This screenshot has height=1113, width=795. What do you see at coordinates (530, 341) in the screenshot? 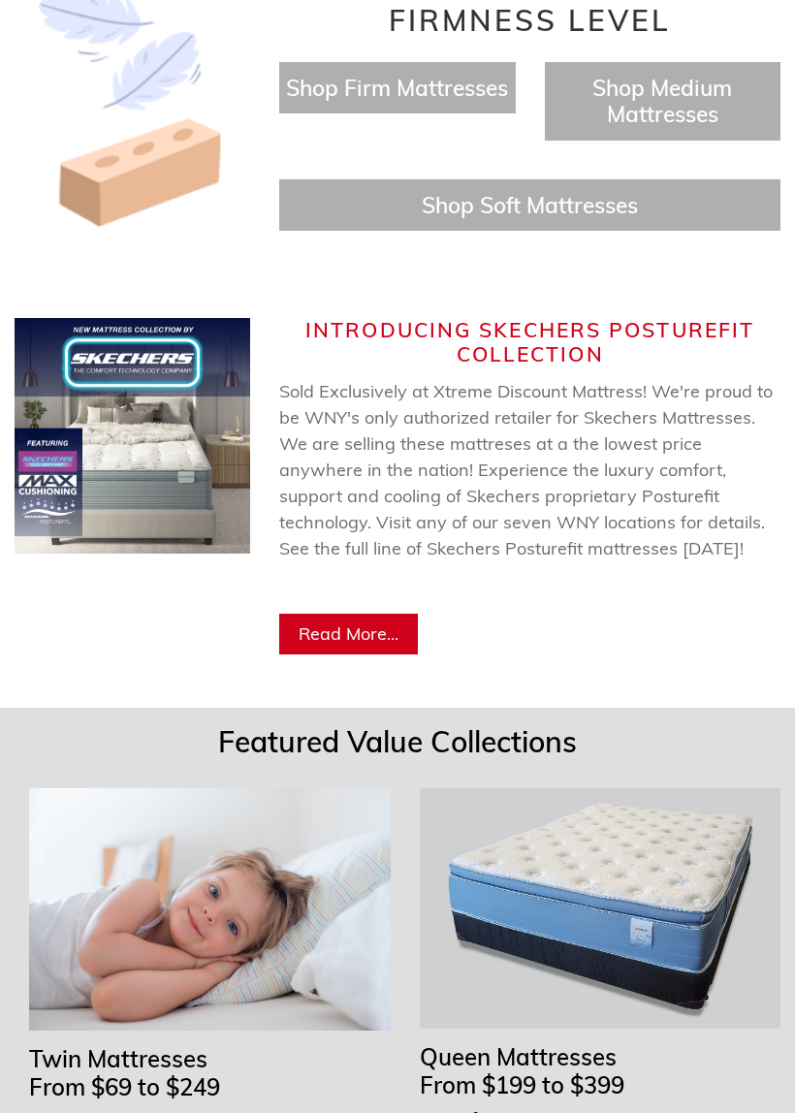
I see `span: Introducing Skechers Posturefit Collection` at bounding box center [530, 341].